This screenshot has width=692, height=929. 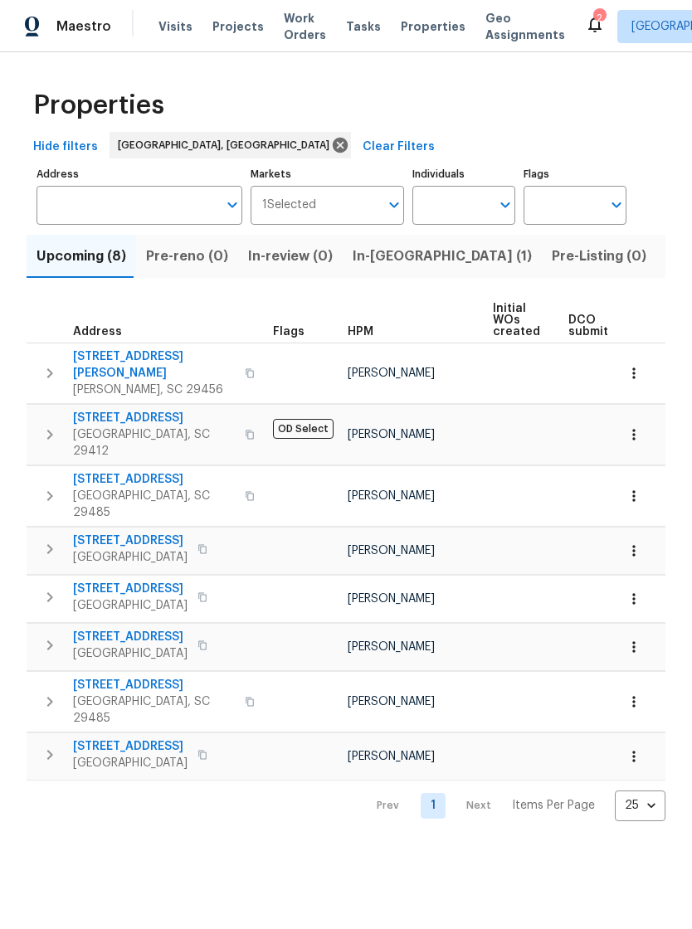 What do you see at coordinates (525, 27) in the screenshot?
I see `span: Geo Assignments` at bounding box center [525, 27].